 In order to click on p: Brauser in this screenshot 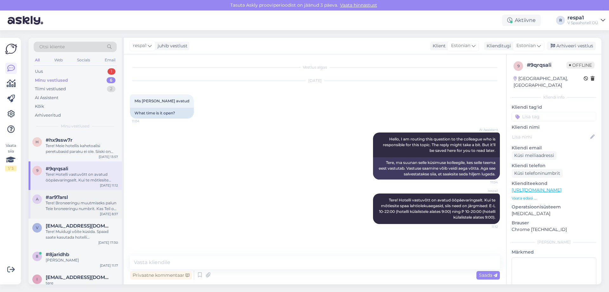, I will do `click(554, 222)`.